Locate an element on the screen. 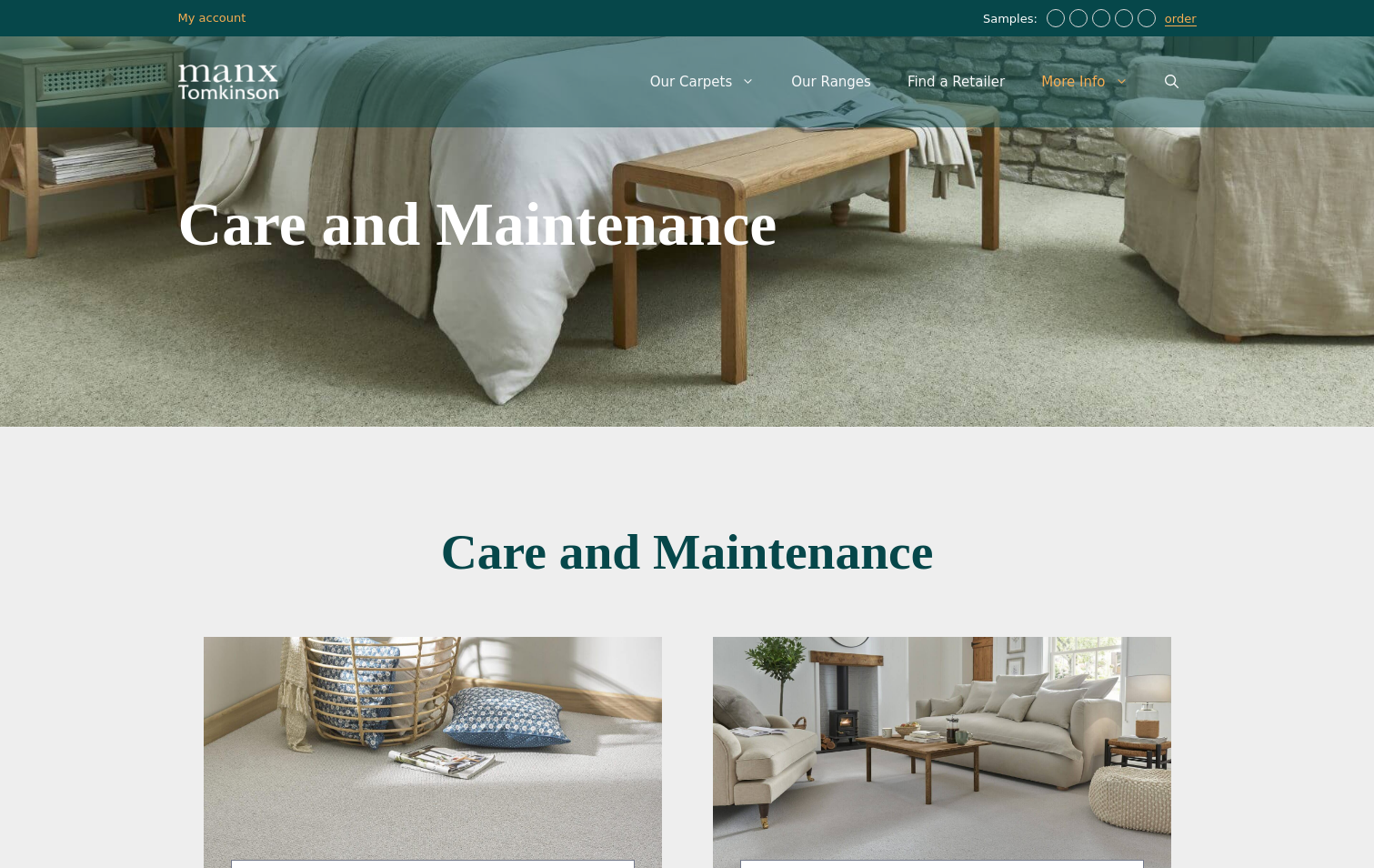 The width and height of the screenshot is (1374, 868). a: Our Ranges is located at coordinates (831, 82).